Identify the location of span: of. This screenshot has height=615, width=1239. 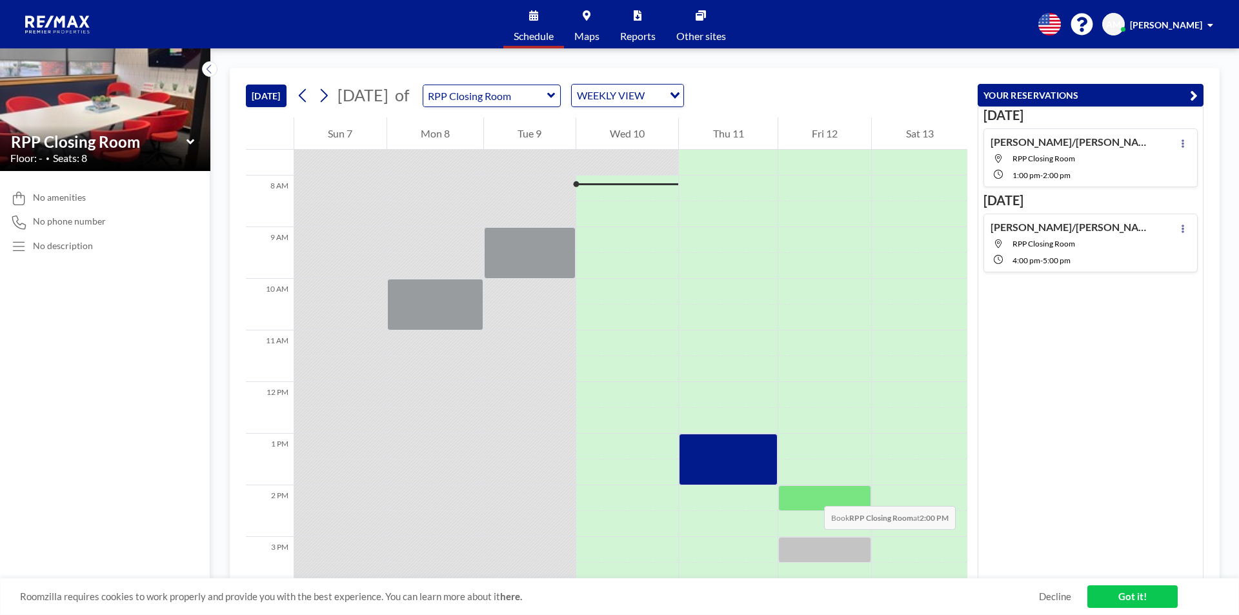
(402, 95).